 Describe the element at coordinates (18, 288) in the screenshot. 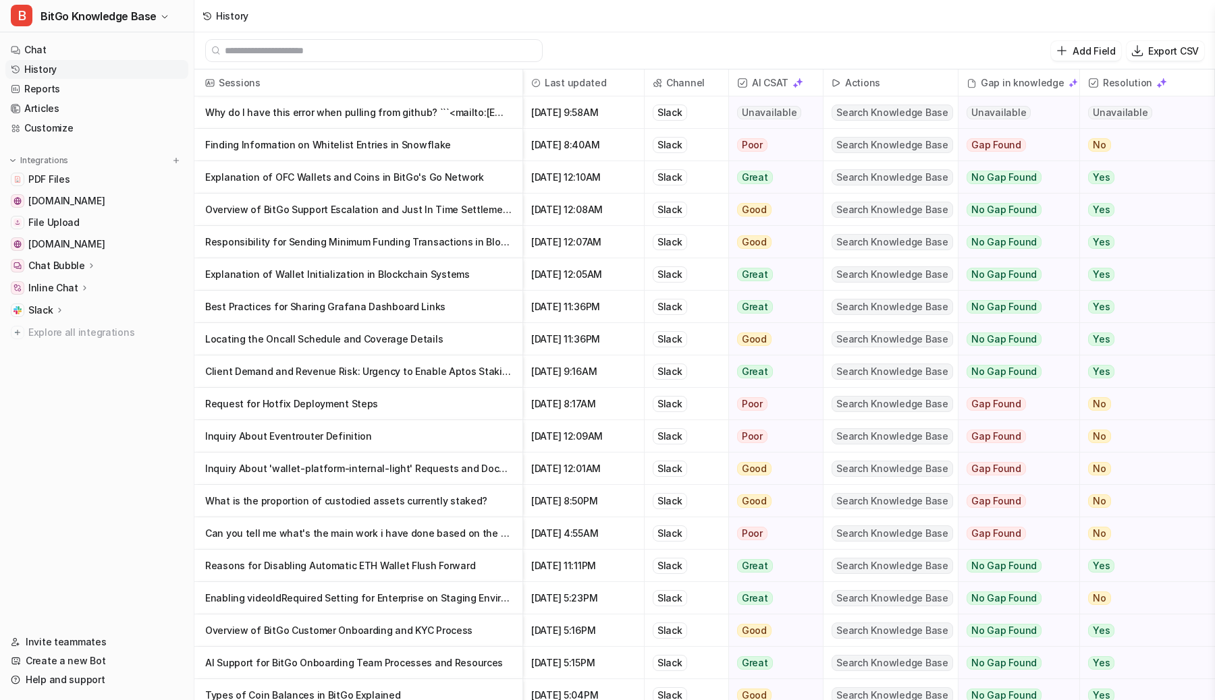

I see `img: Inline Chat` at that location.